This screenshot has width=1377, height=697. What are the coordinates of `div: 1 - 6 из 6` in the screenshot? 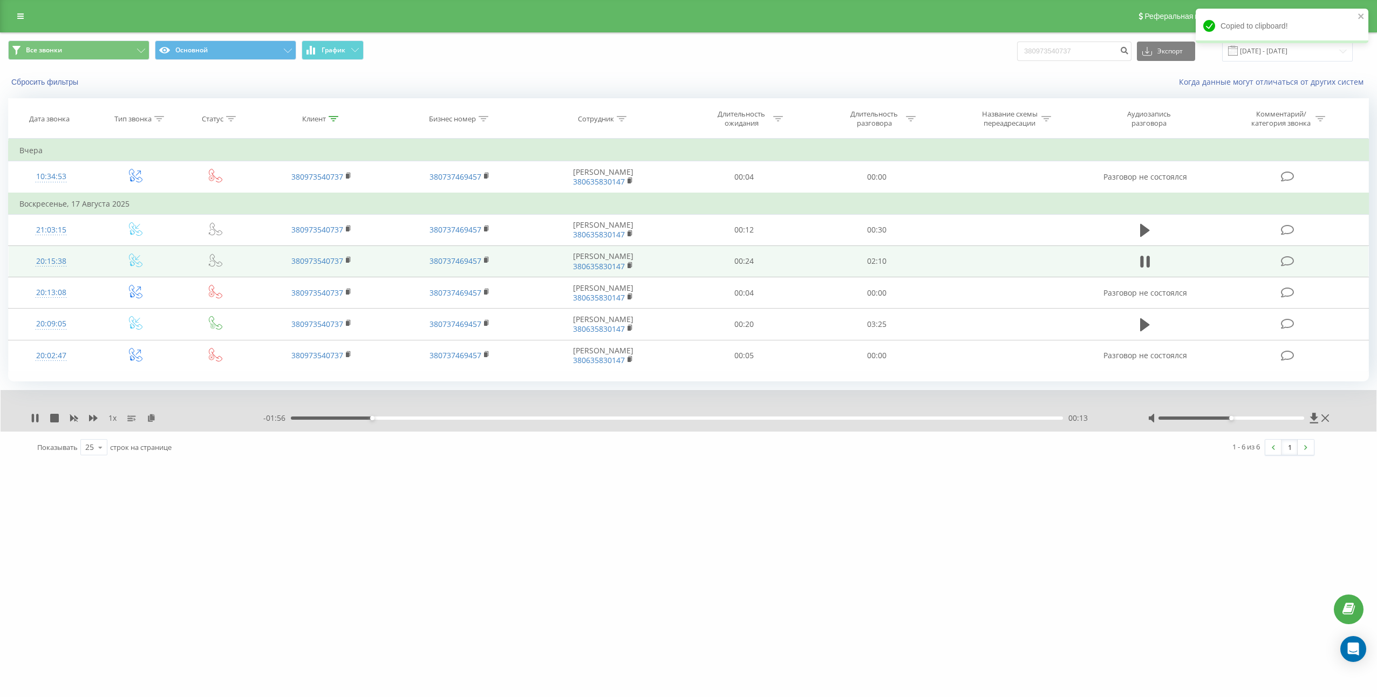 It's located at (1246, 447).